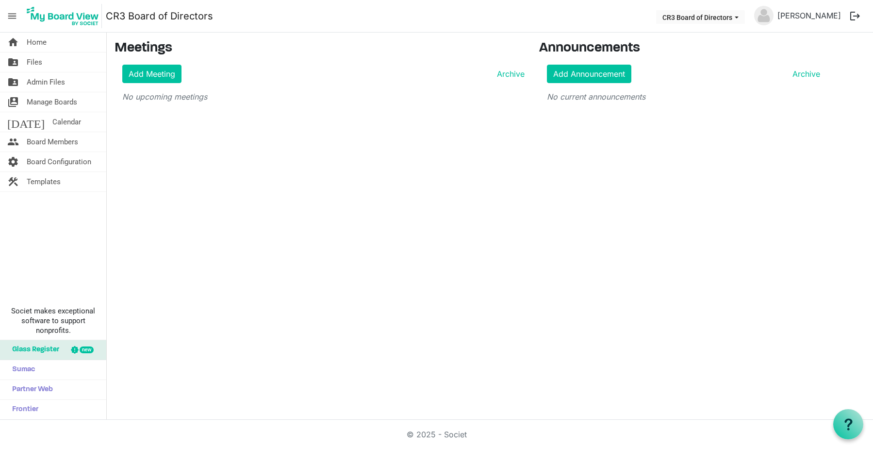 This screenshot has height=449, width=873. I want to click on span: switch_account, so click(13, 102).